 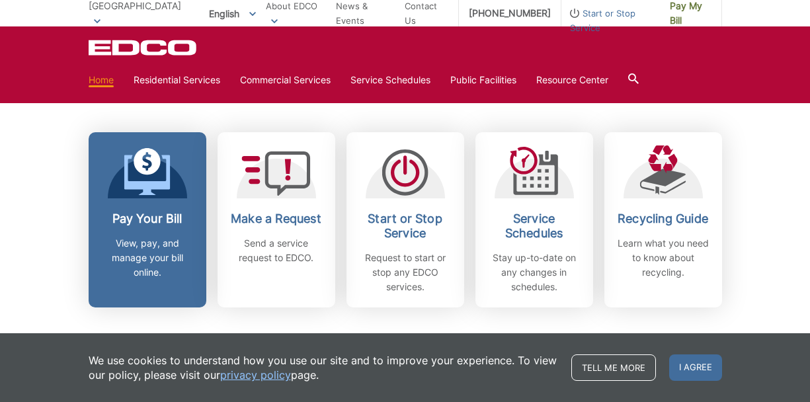 What do you see at coordinates (232, 13) in the screenshot?
I see `span: English` at bounding box center [232, 13].